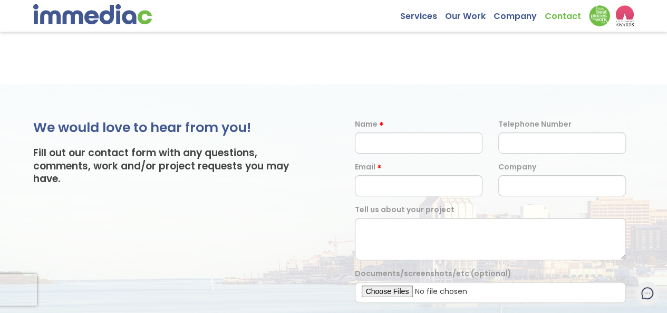  I want to click on img: immediac, so click(92, 14).